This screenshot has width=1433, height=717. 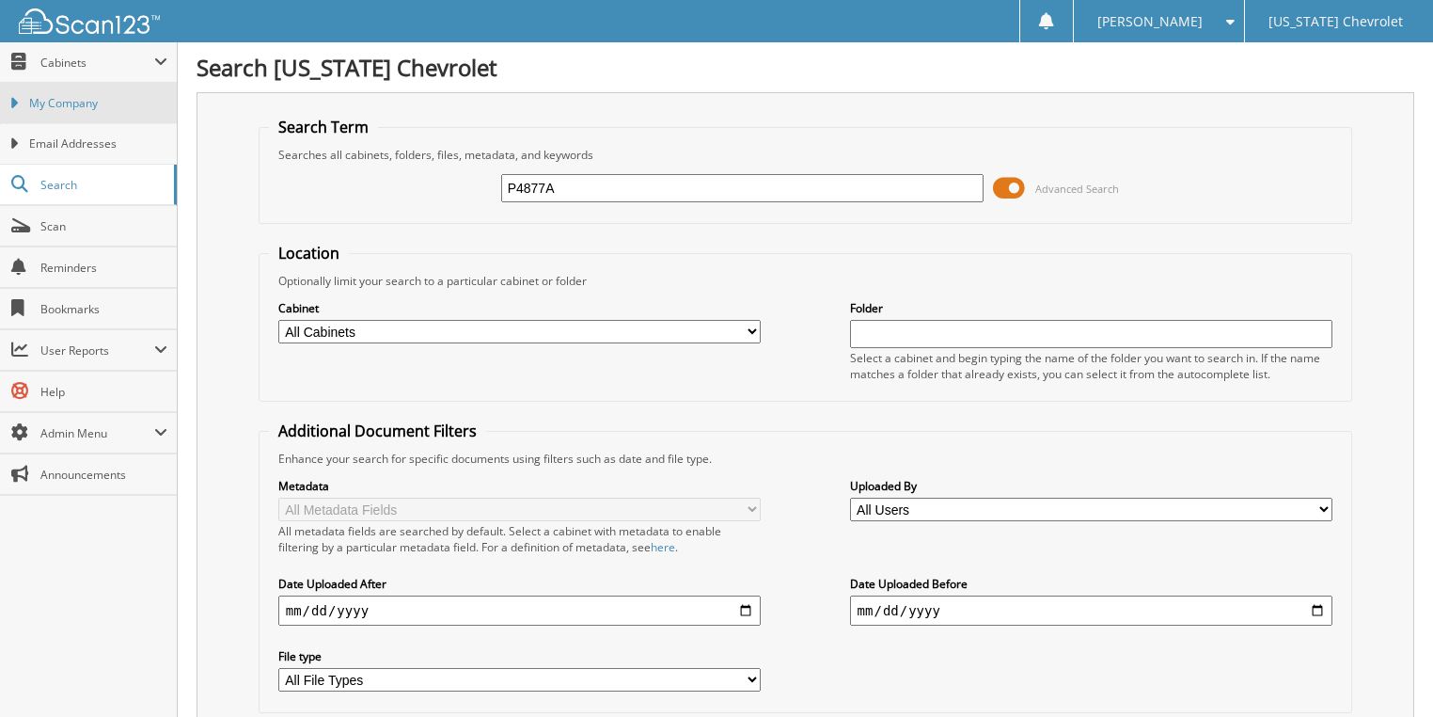 I want to click on label: Folder, so click(x=1092, y=307).